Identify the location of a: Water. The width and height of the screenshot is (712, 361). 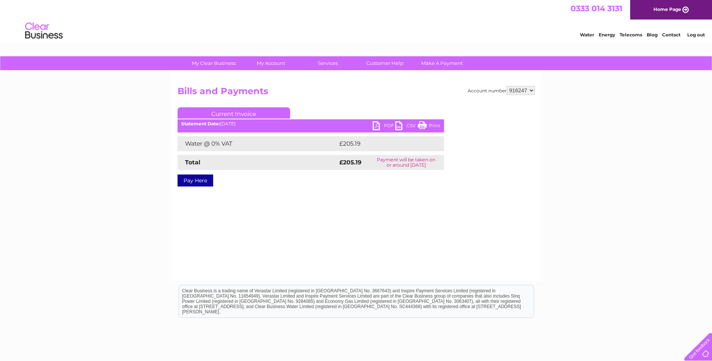
(587, 35).